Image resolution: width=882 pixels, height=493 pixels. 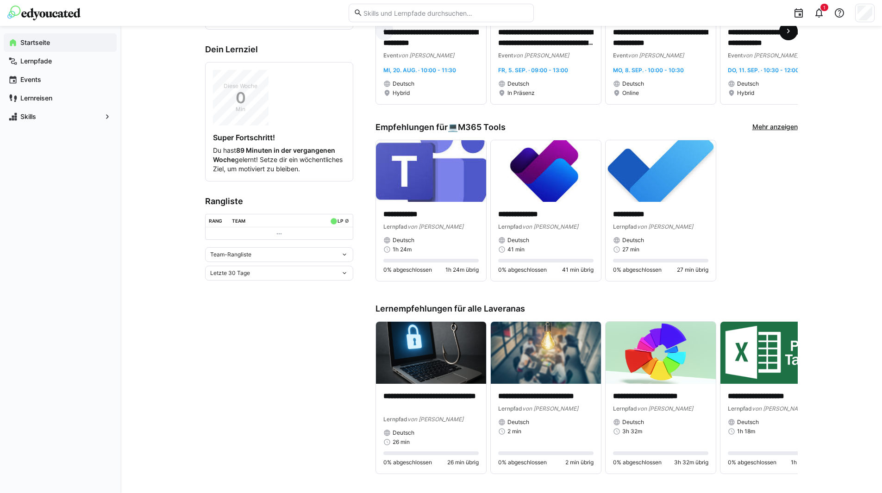 I want to click on span: Do, 11. Sep. · 10:30 - 12:00, so click(x=763, y=70).